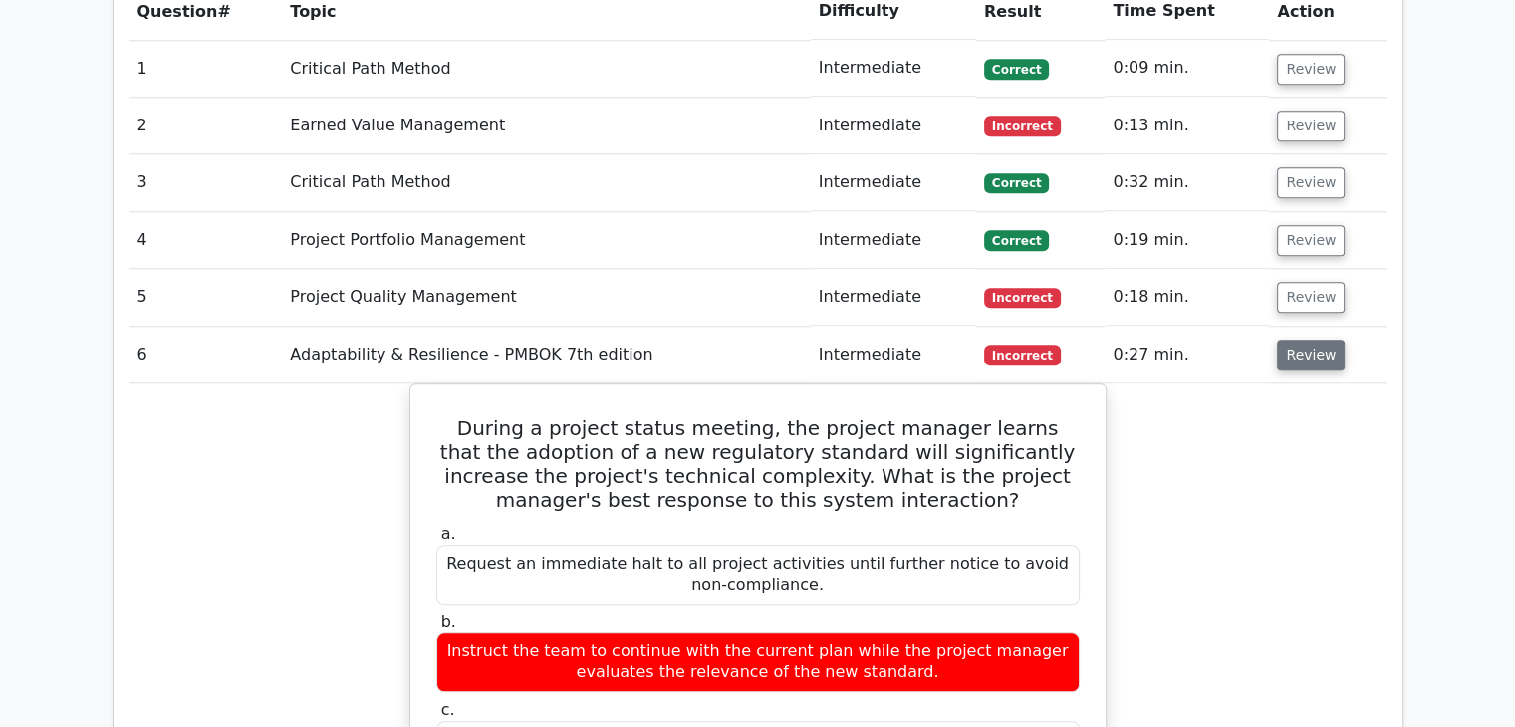 This screenshot has height=727, width=1515. I want to click on span: b., so click(448, 622).